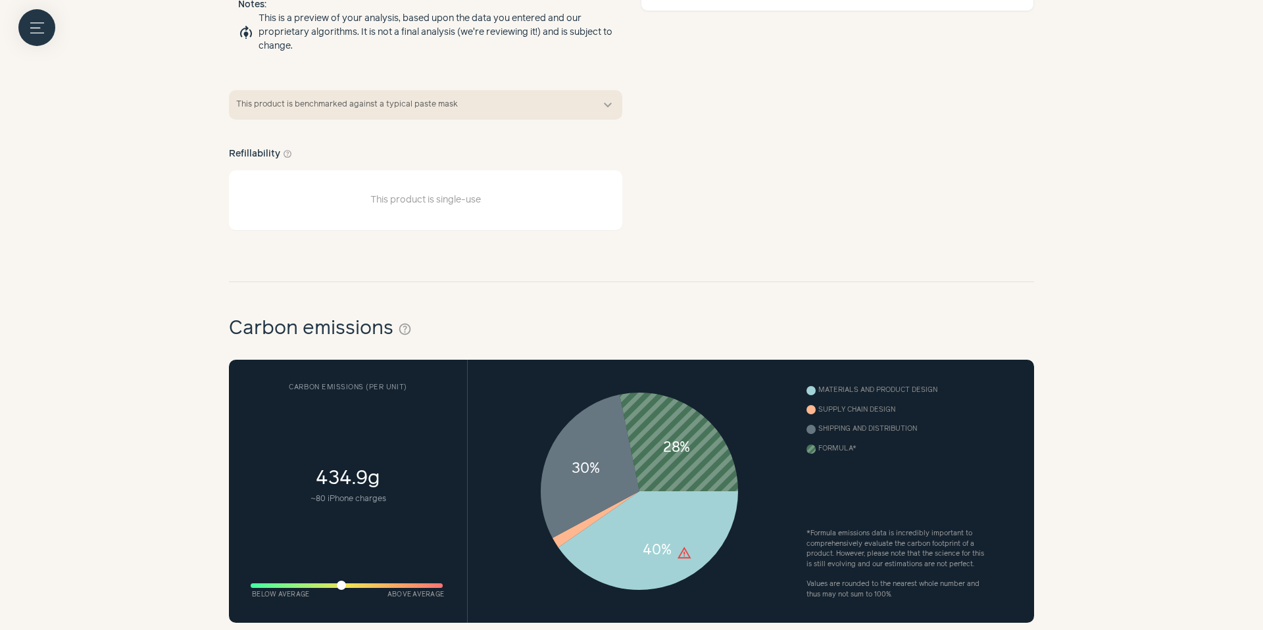 This screenshot has height=630, width=1263. I want to click on div: *Formula emissions data is incredibly important to comprehensively evaluate the carbon footprint ..., so click(899, 549).